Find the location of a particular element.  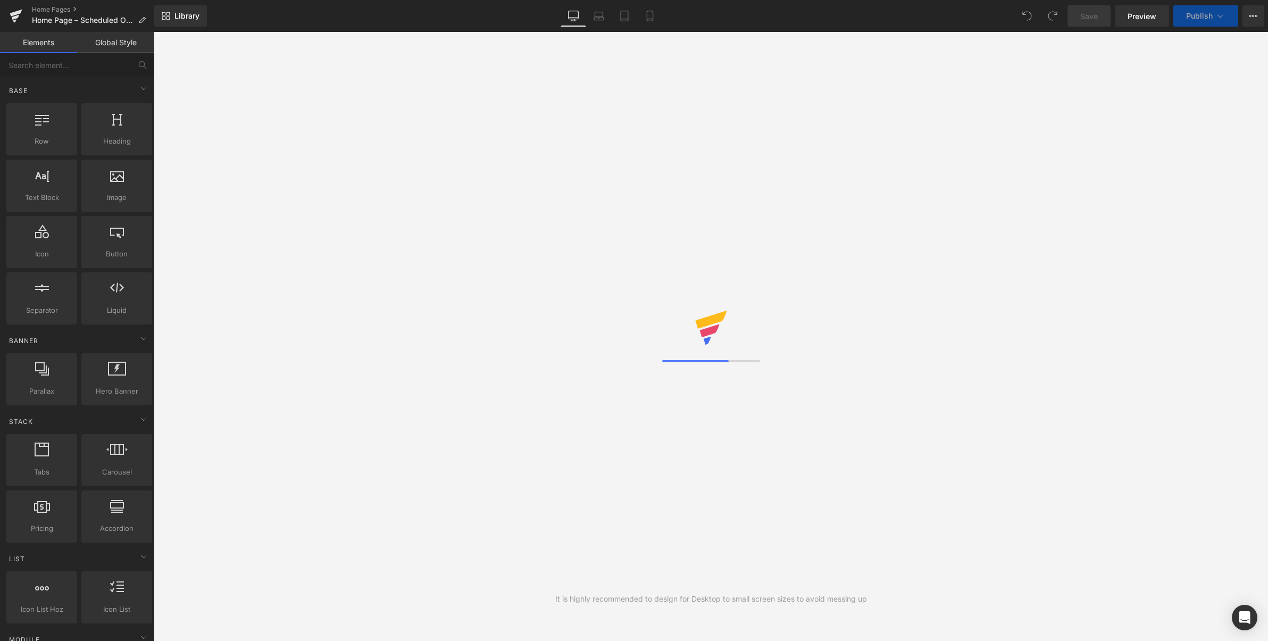

span: Home Page – Scheduled Offer is located at coordinates (83, 20).